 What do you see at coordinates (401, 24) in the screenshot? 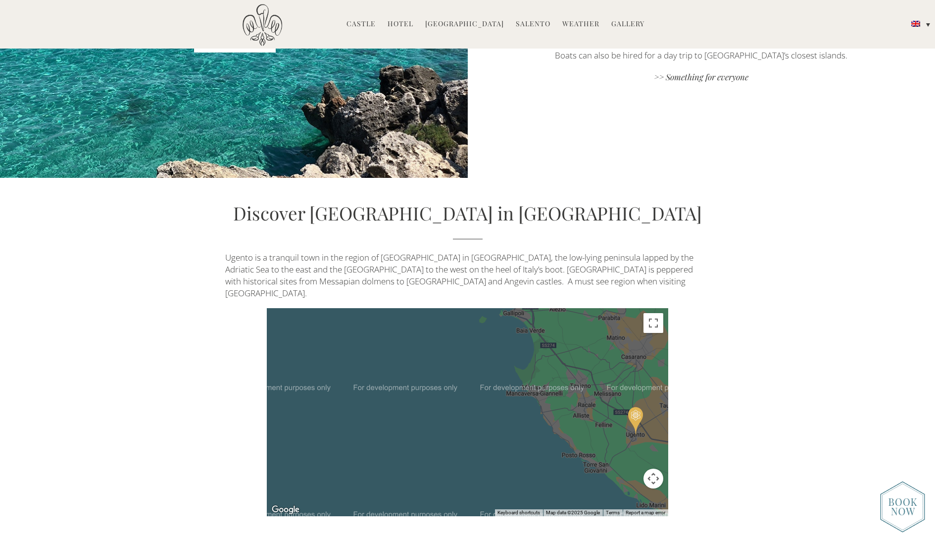
I see `a: Hotel` at bounding box center [401, 24].